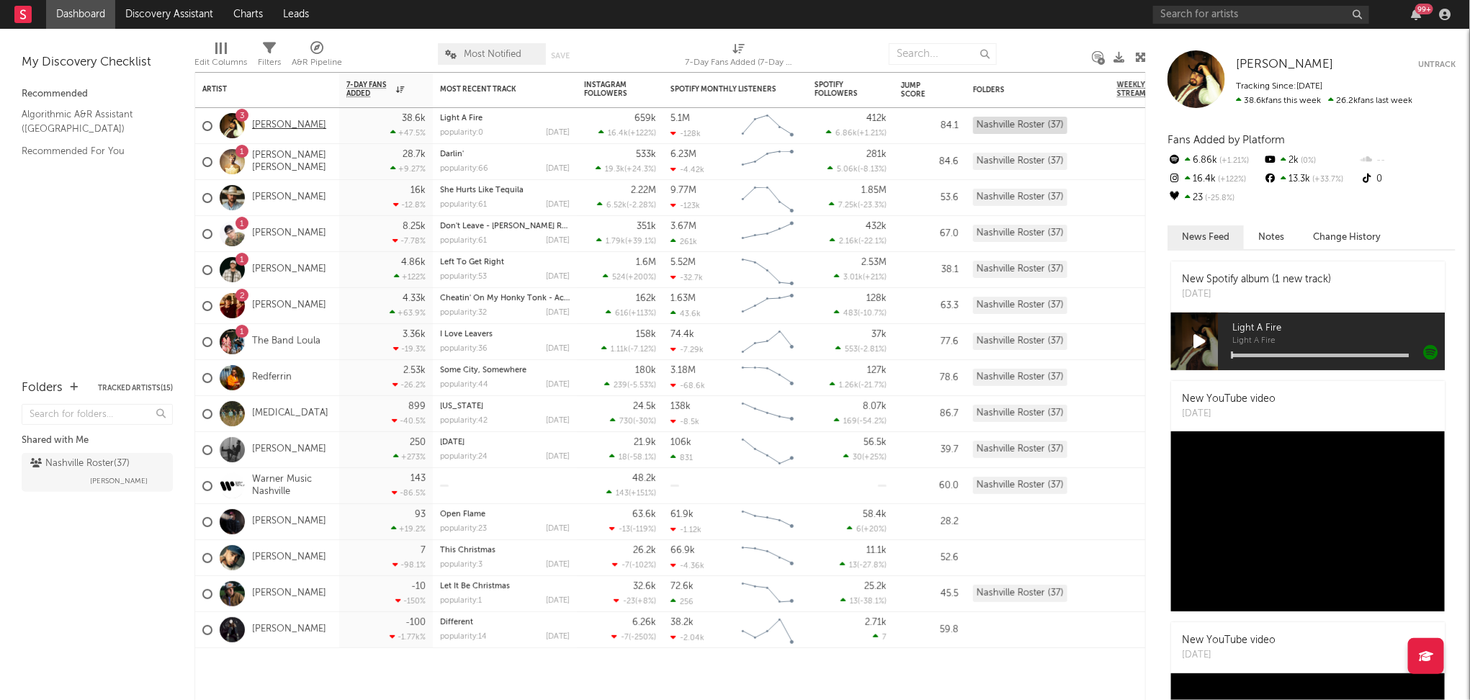  I want to click on div: 67.0, so click(930, 234).